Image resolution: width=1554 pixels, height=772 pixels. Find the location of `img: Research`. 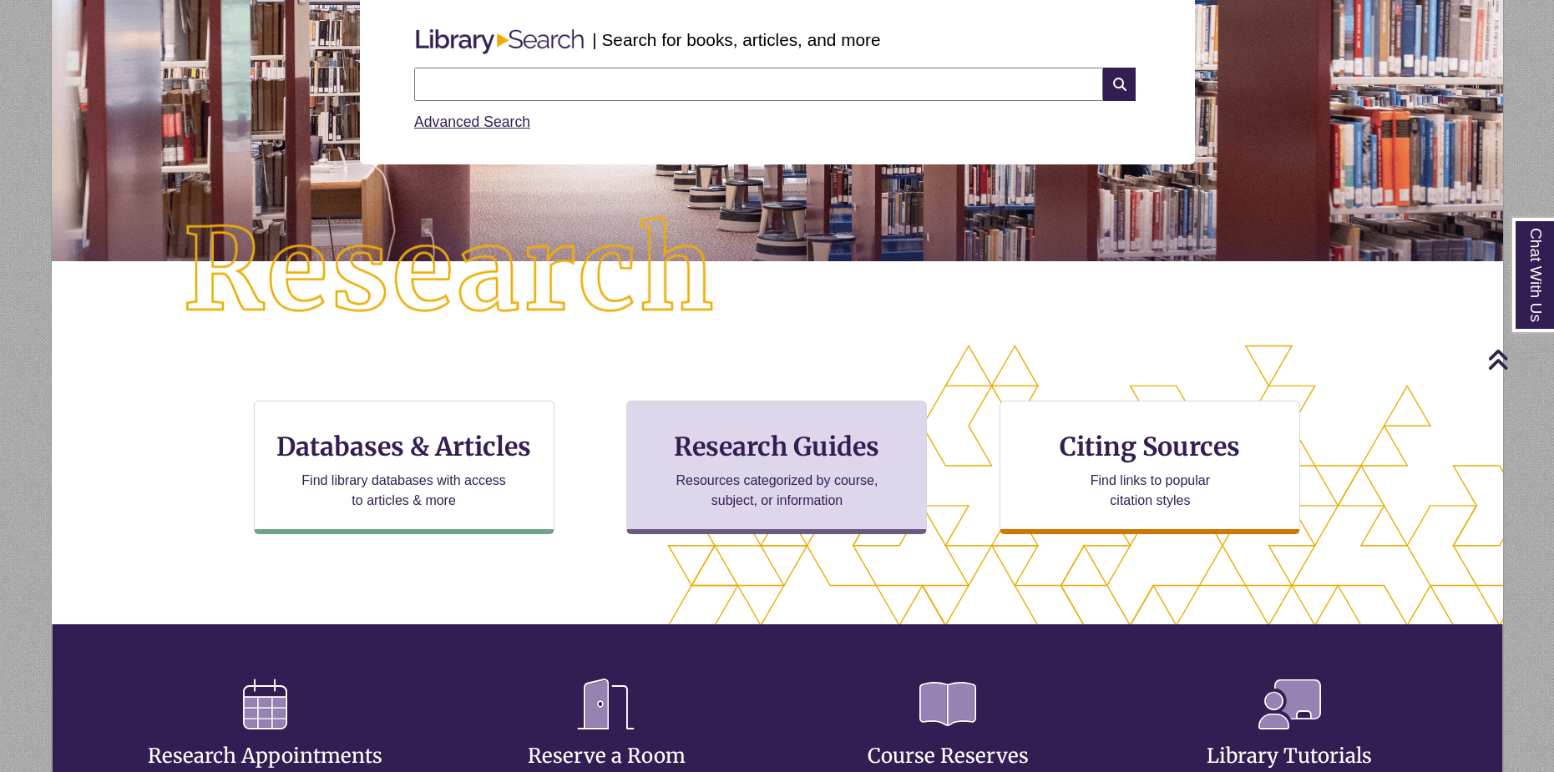

img: Research is located at coordinates (450, 271).